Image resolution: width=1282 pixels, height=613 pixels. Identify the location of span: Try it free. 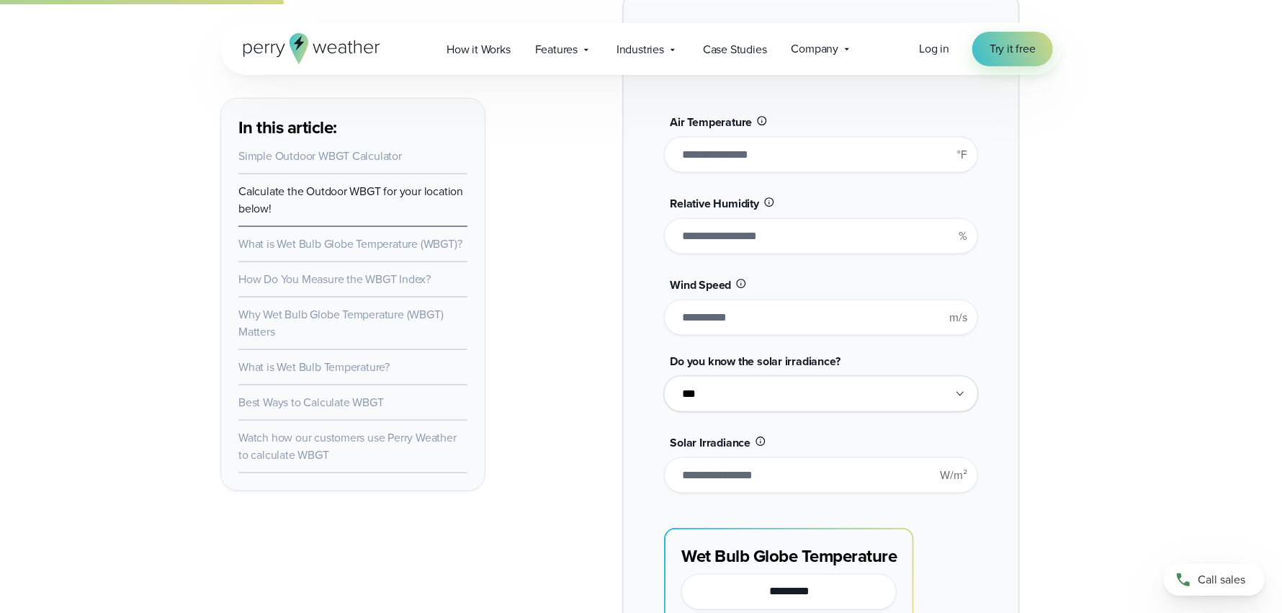
(1012, 49).